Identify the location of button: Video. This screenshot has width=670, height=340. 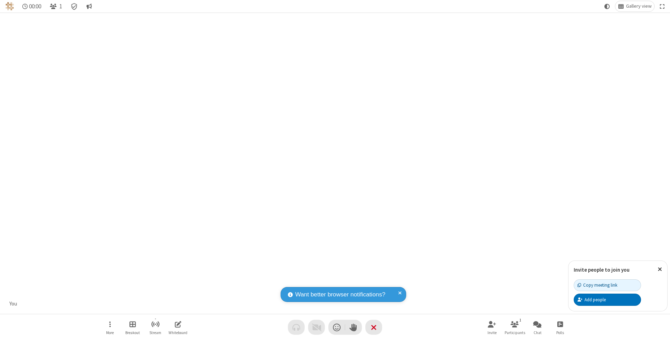
(317, 327).